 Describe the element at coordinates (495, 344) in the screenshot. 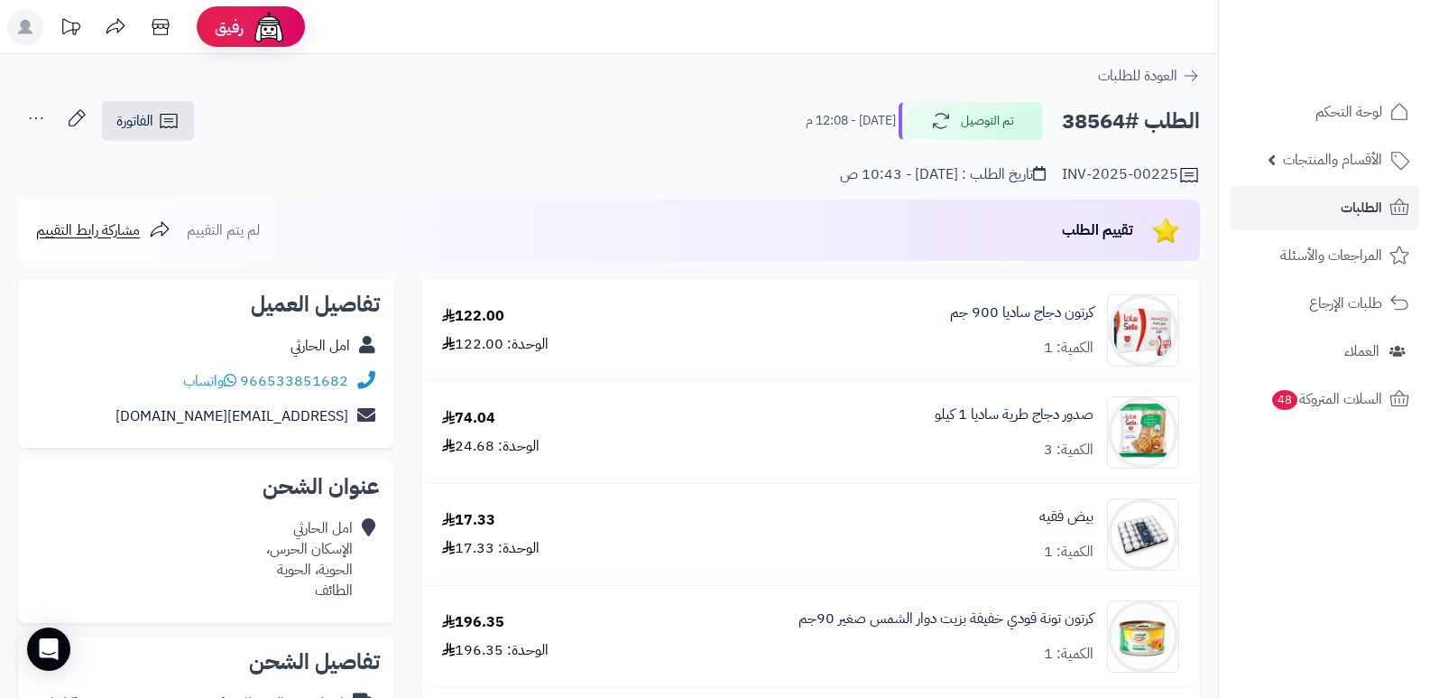

I see `div: الوحدة: 122.00` at that location.